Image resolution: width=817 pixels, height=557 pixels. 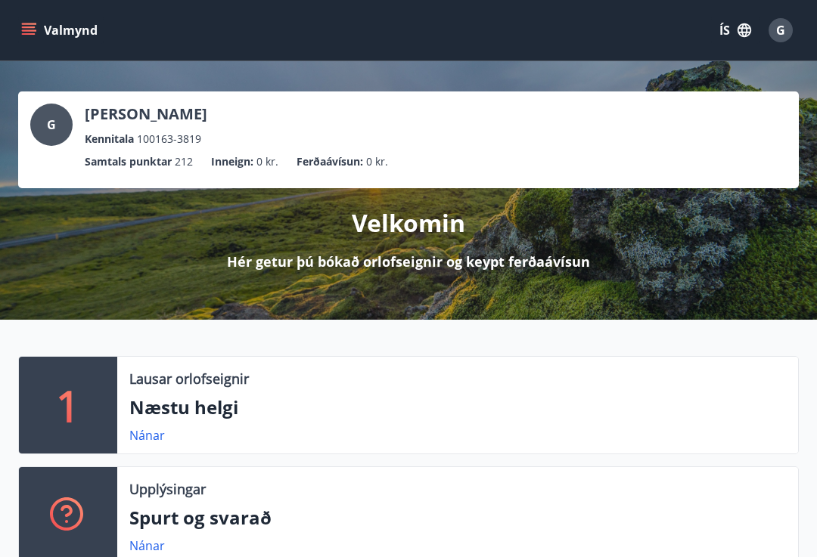 I want to click on p: Spurt og svarað, so click(x=458, y=518).